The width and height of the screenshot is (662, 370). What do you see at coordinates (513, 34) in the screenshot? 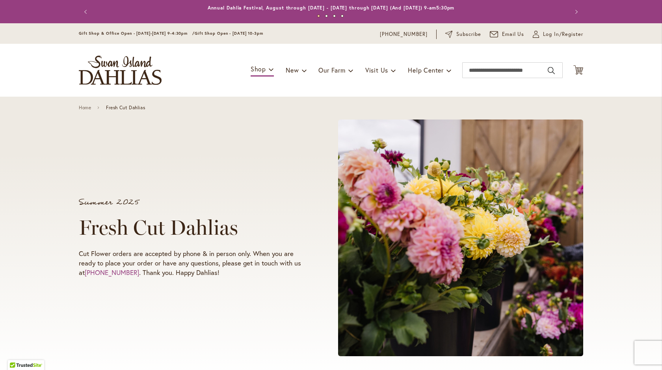
I see `span: Email Us` at bounding box center [513, 34].